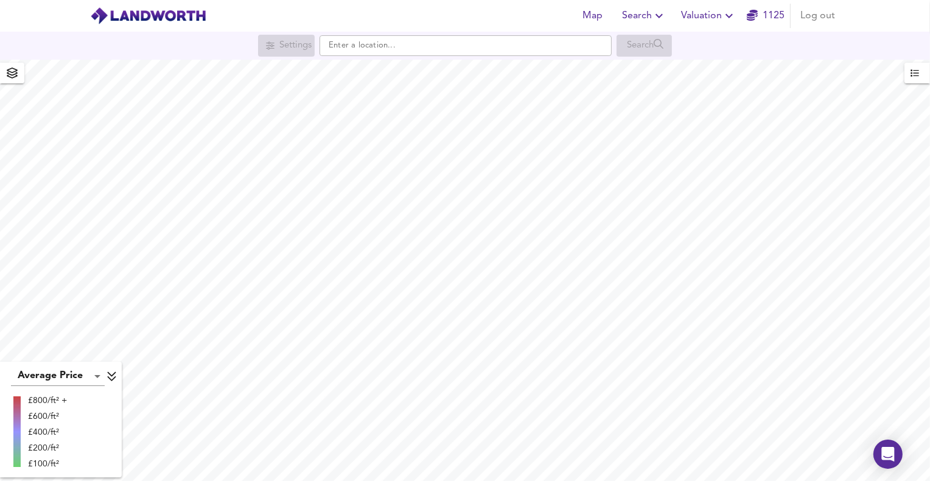 This screenshot has width=930, height=481. What do you see at coordinates (47, 401) in the screenshot?
I see `div: £800/ft² +` at bounding box center [47, 401].